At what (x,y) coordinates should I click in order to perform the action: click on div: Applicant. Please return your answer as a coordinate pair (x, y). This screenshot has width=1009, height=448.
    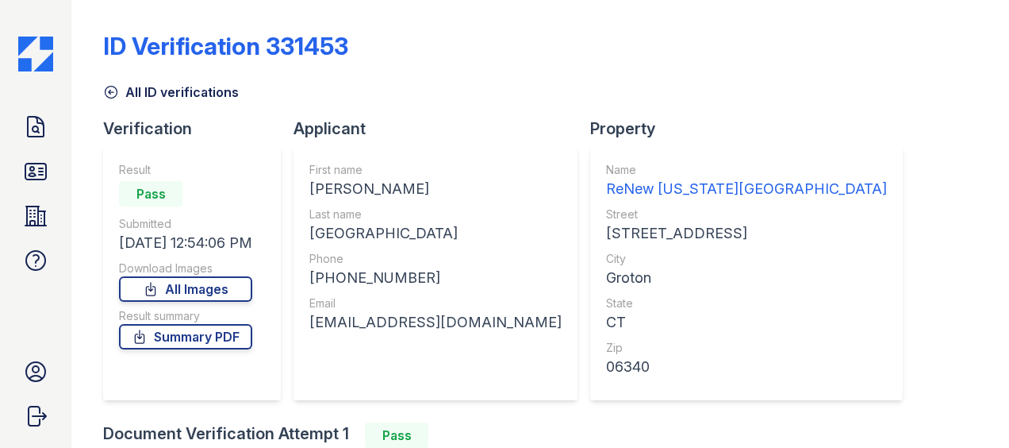
    Looking at the image, I should click on (442, 129).